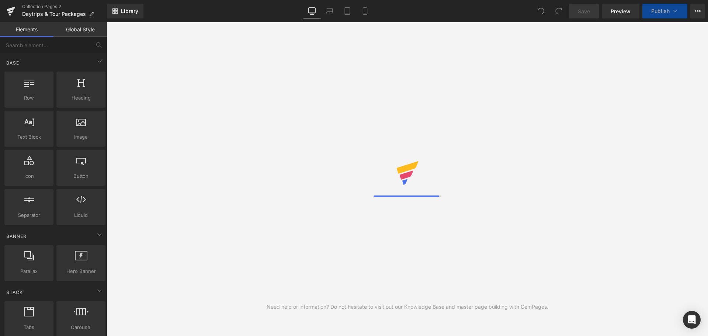 Image resolution: width=708 pixels, height=336 pixels. What do you see at coordinates (65, 7) in the screenshot?
I see `a: Collection Pages` at bounding box center [65, 7].